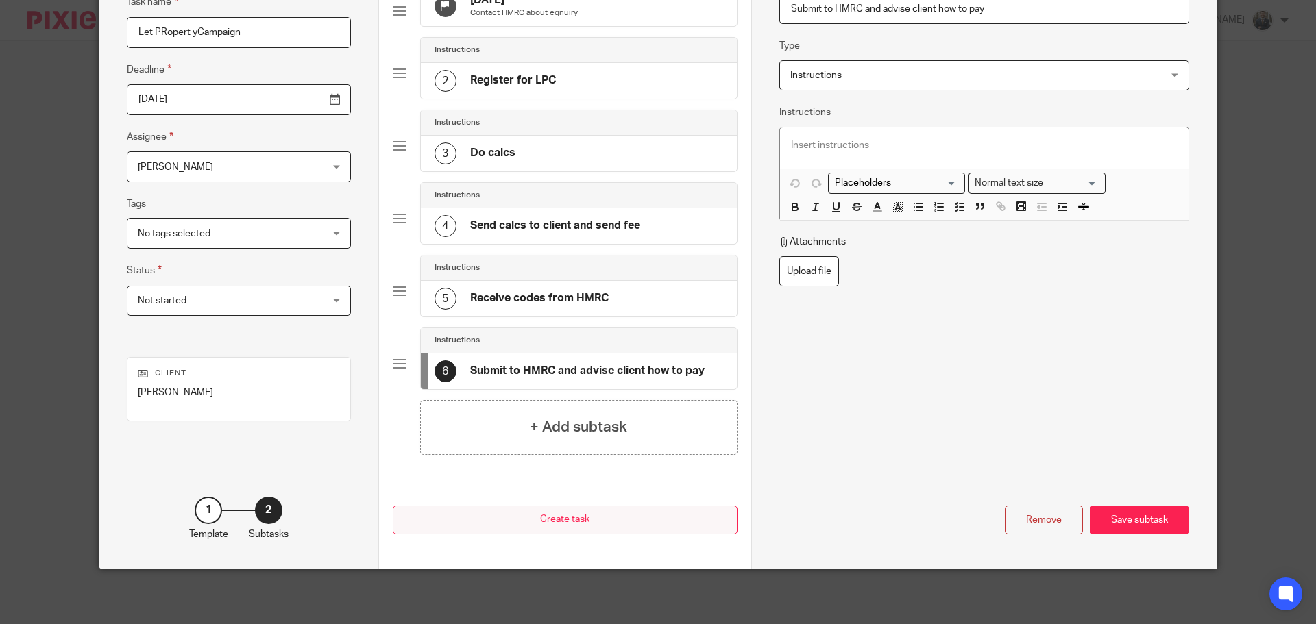  I want to click on label: Deadline, so click(149, 69).